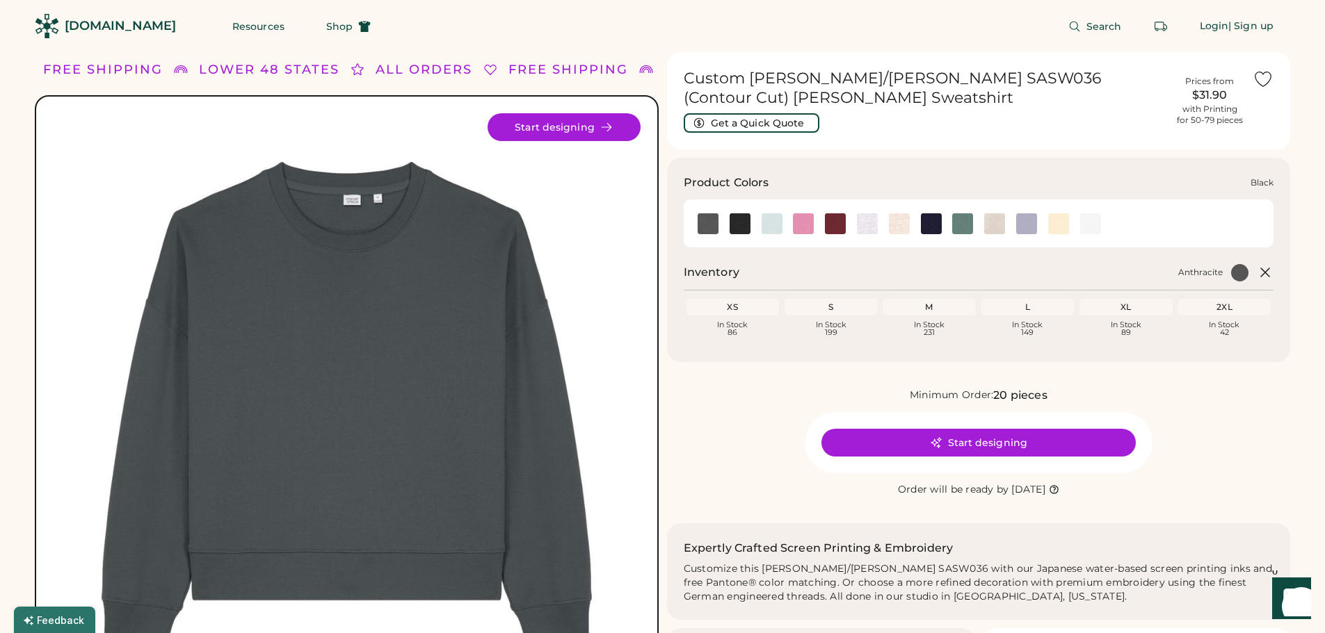 This screenshot has width=1325, height=633. Describe the element at coordinates (951, 396) in the screenshot. I see `div: Minimum Order:` at that location.